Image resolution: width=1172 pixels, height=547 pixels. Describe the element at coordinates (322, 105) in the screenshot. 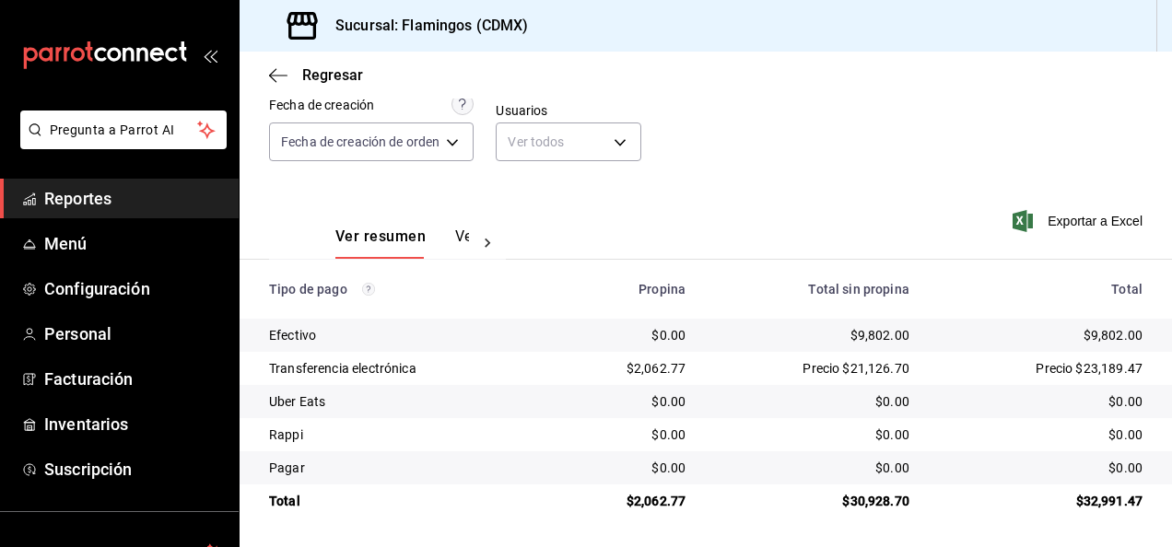

I see `div: Fecha de creación` at that location.